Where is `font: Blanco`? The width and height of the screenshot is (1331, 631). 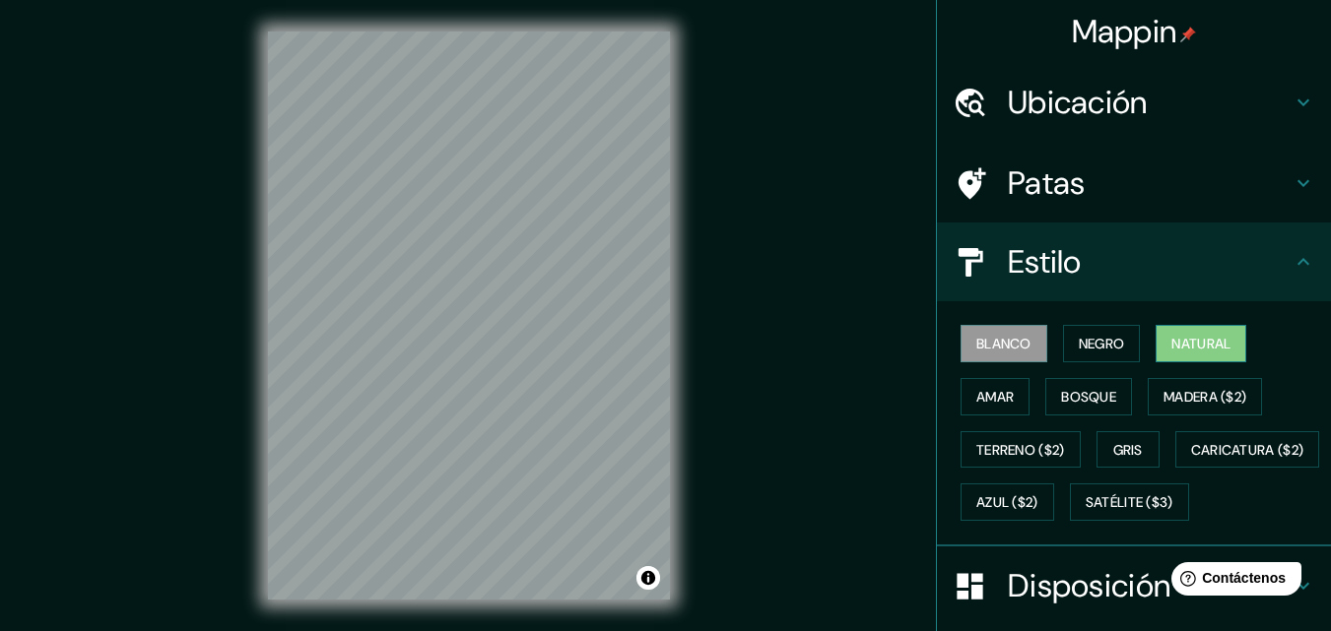 font: Blanco is located at coordinates (1004, 344).